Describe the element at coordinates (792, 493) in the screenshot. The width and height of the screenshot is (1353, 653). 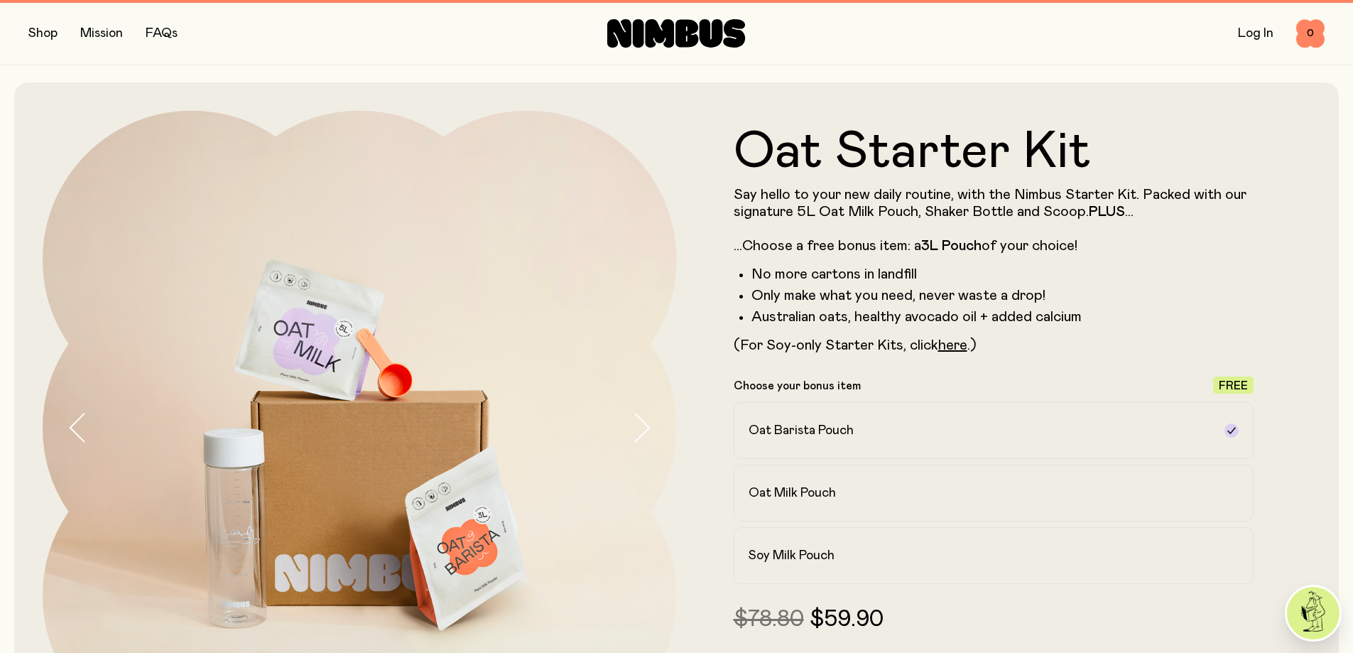
I see `h2: Oat Milk Pouch` at that location.